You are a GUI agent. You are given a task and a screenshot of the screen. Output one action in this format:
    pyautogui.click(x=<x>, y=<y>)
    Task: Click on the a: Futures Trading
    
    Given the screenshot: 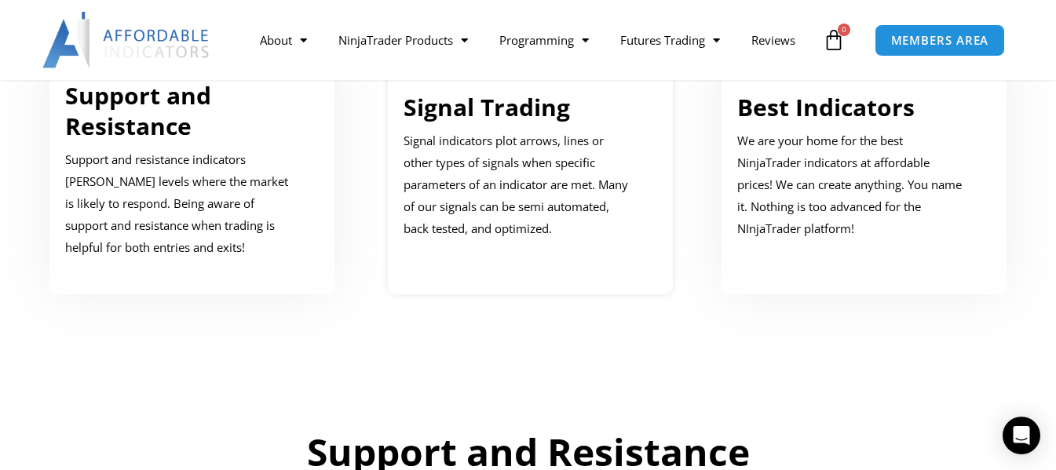 What is the action you would take?
    pyautogui.click(x=670, y=40)
    